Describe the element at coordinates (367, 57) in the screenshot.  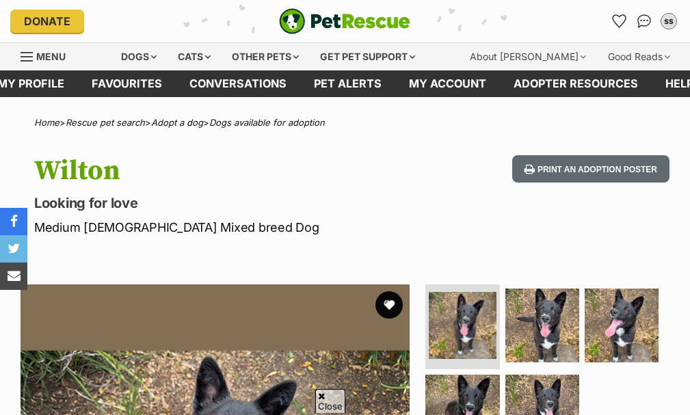
I see `div: Get pet support` at that location.